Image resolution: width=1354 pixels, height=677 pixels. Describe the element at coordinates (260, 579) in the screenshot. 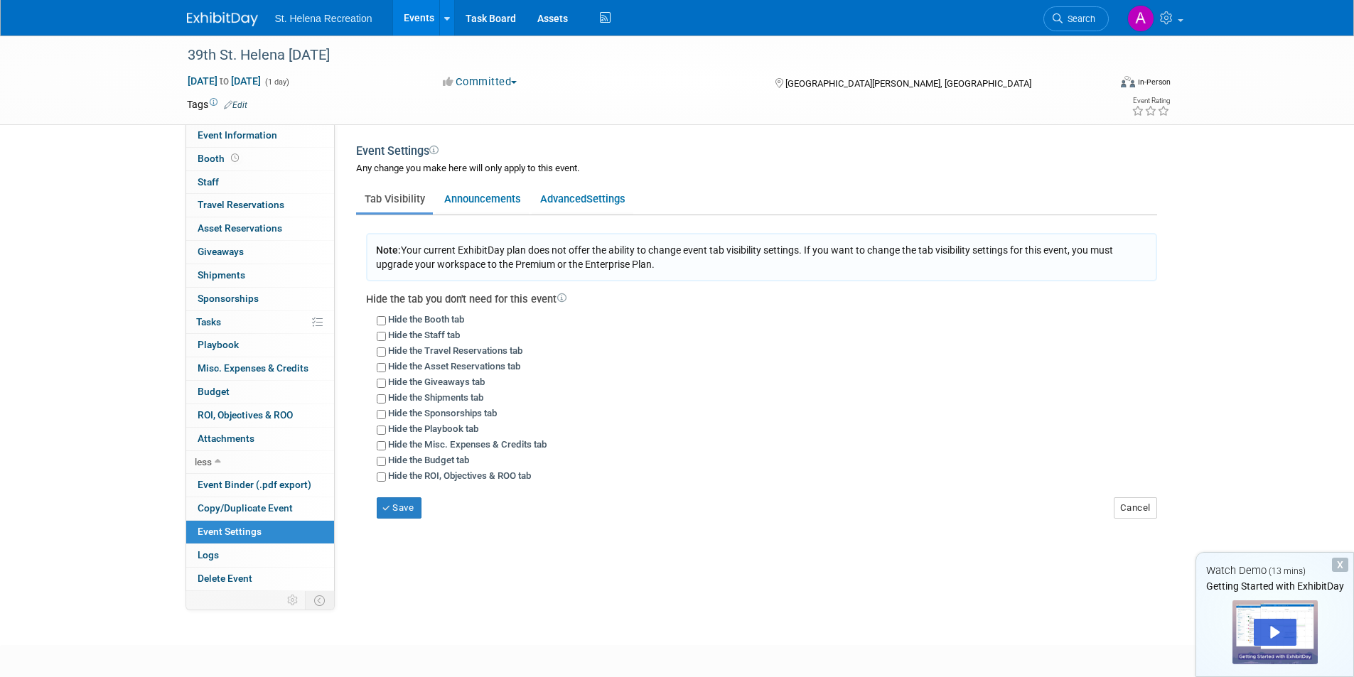

I see `a: Delete Event` at that location.